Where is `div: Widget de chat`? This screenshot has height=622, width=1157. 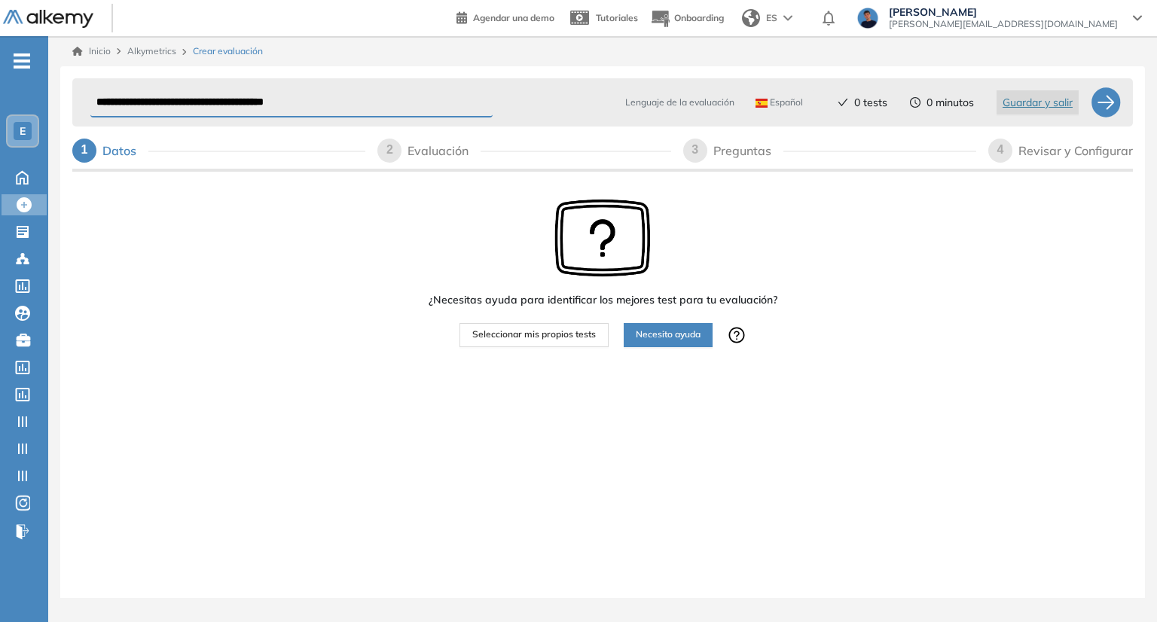 div: Widget de chat is located at coordinates (1119, 586).